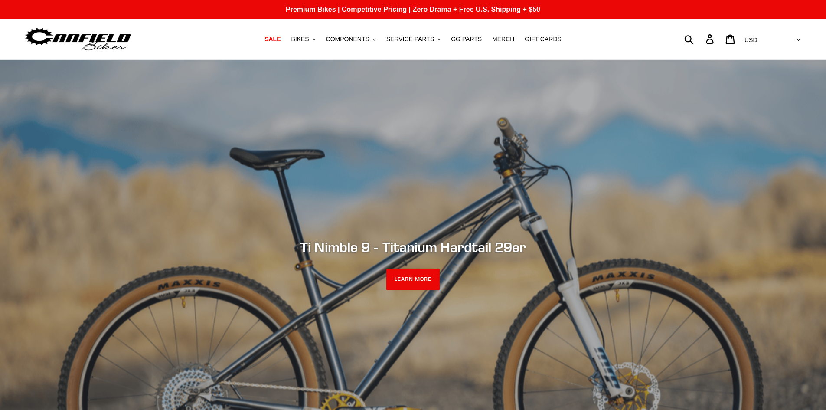  I want to click on button: BIKES, so click(303, 39).